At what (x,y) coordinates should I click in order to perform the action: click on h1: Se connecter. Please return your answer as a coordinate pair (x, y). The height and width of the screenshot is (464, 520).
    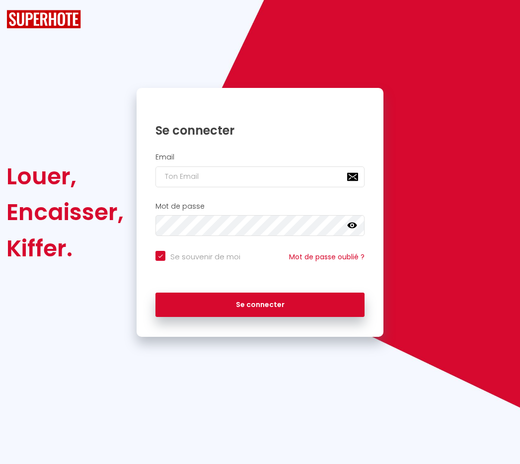
    Looking at the image, I should click on (260, 130).